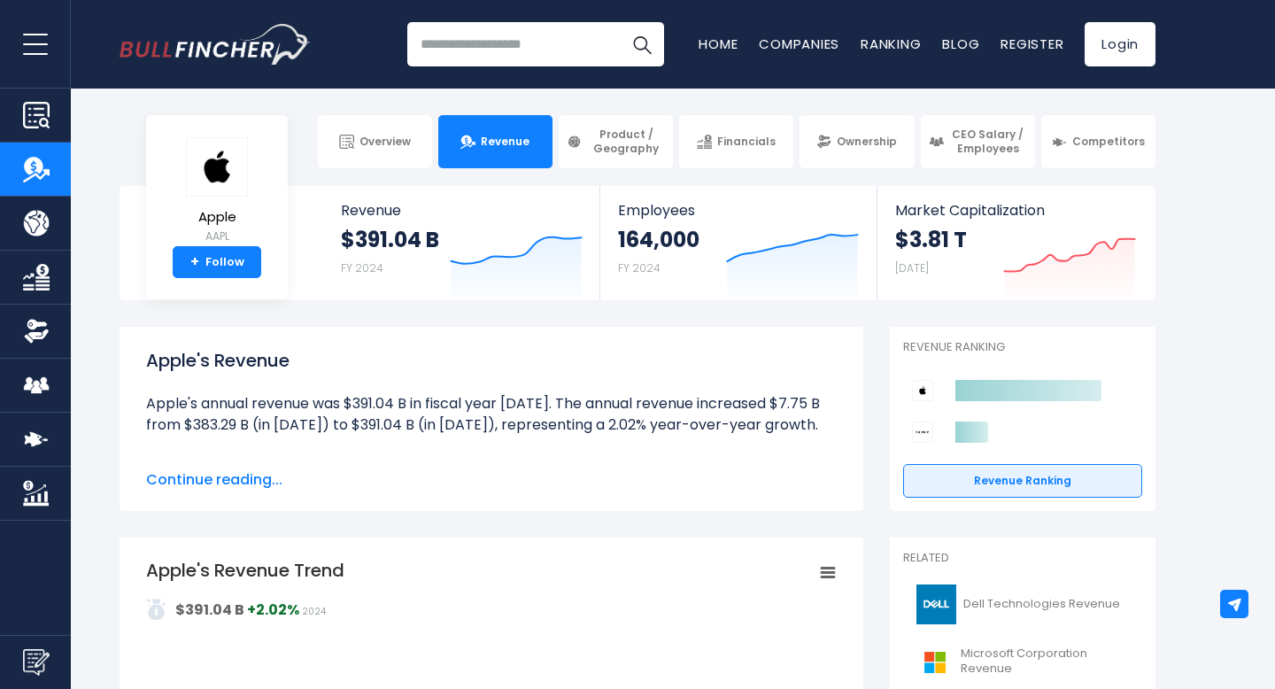  Describe the element at coordinates (1023, 662) in the screenshot. I see `a: Microsoft Corporation Revenue` at that location.